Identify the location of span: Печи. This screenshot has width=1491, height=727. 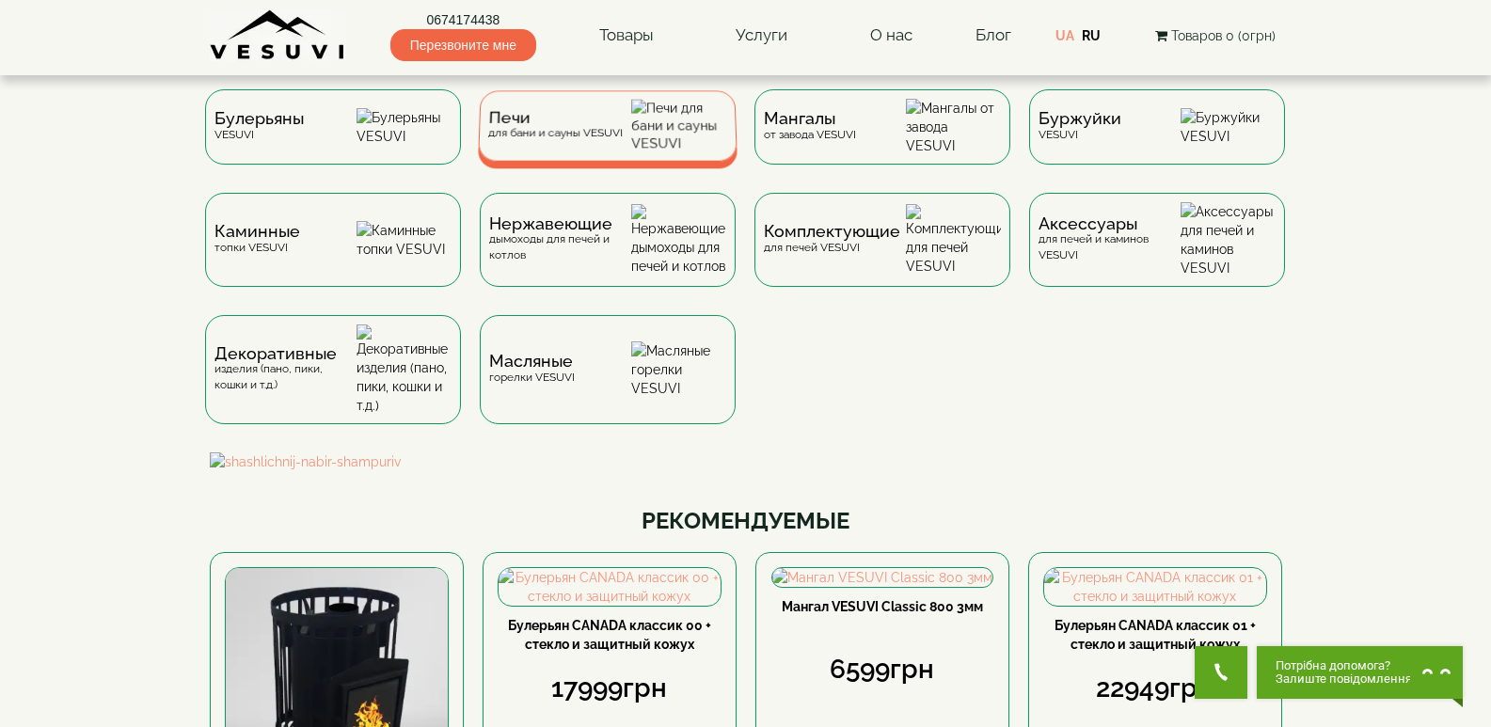
(555, 118).